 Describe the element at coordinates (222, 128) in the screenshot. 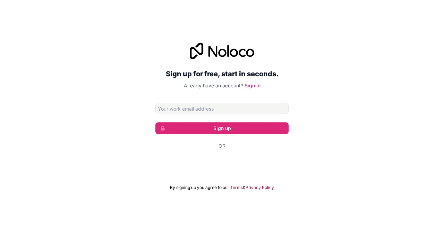

I see `button: Sign up` at that location.